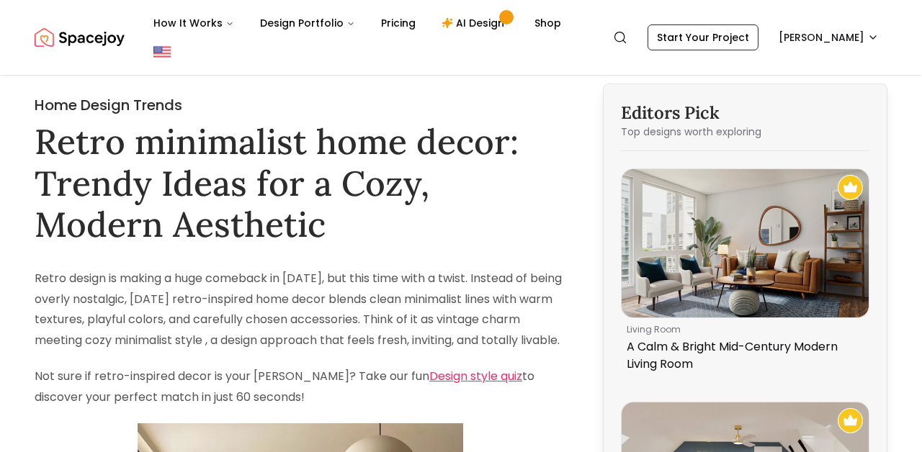  I want to click on a: Design style quiz, so click(475, 376).